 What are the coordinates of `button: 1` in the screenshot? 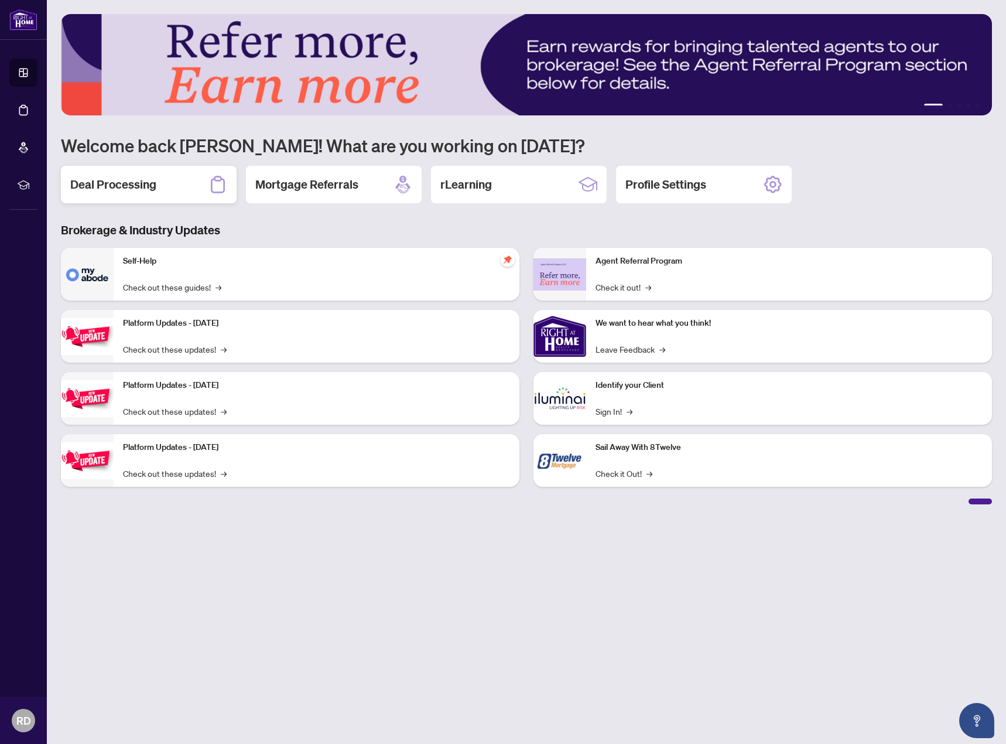 It's located at (933, 106).